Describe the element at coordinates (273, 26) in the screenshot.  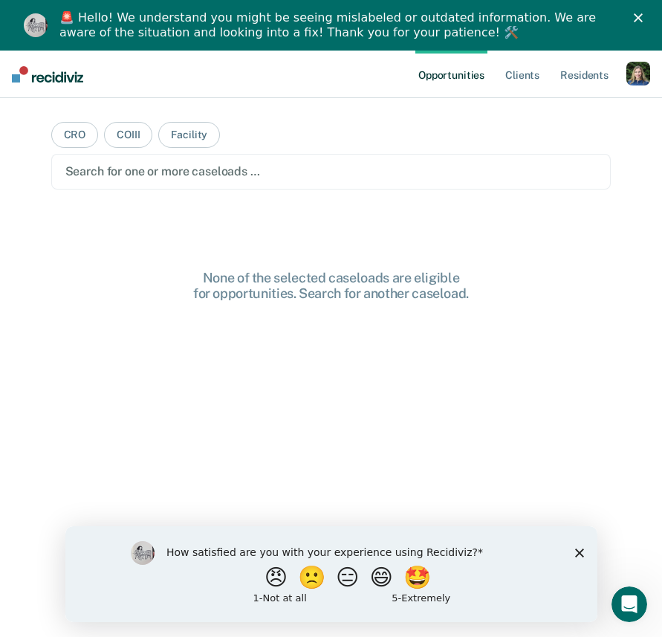
I see `div: How satisfied are you with your experience using Recidiviz?` at that location.